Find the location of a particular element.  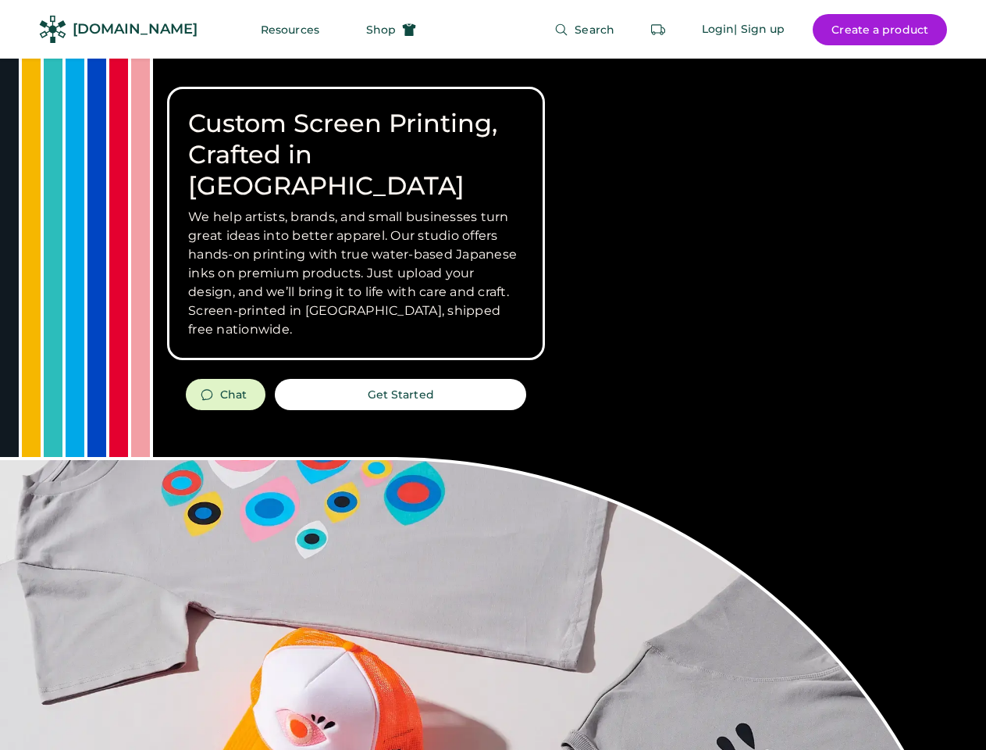

span: Shop is located at coordinates (381, 30).